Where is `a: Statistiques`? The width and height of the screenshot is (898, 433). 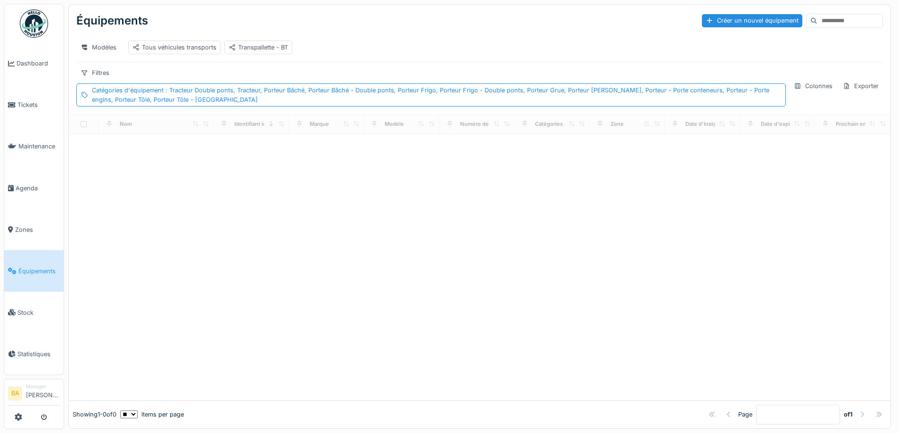 a: Statistiques is located at coordinates (34, 354).